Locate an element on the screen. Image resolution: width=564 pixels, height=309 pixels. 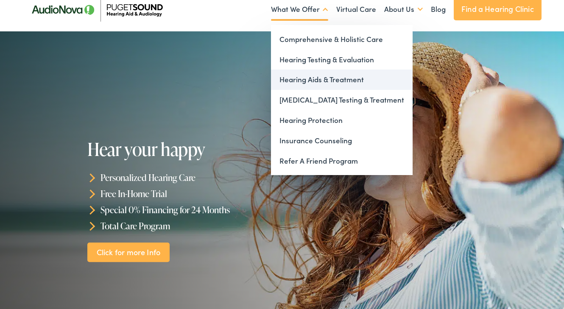
a: Hearing Protection is located at coordinates (342, 120).